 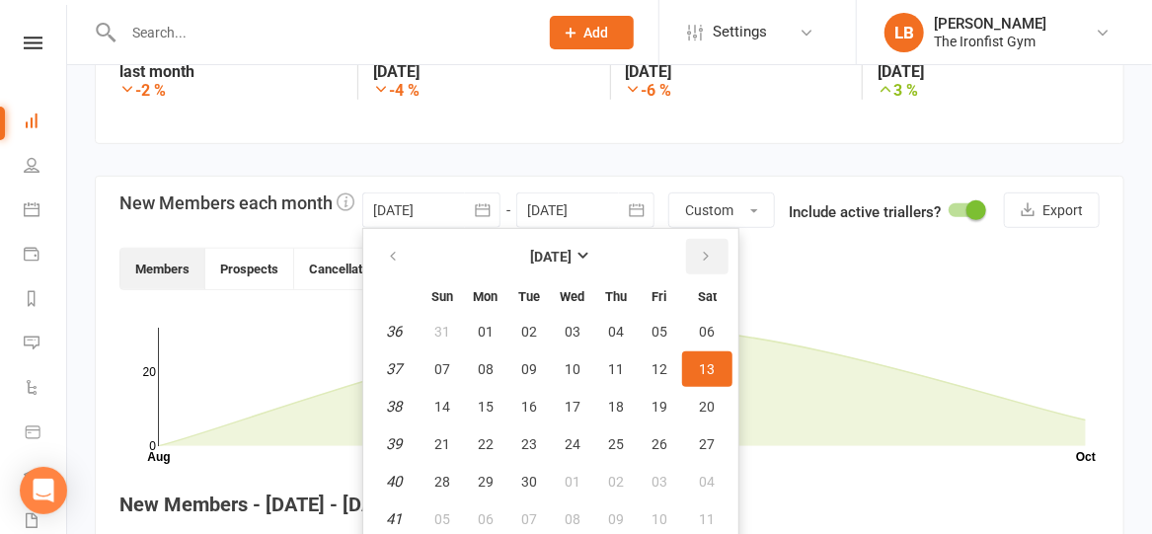 I want to click on button: 24, so click(x=572, y=444).